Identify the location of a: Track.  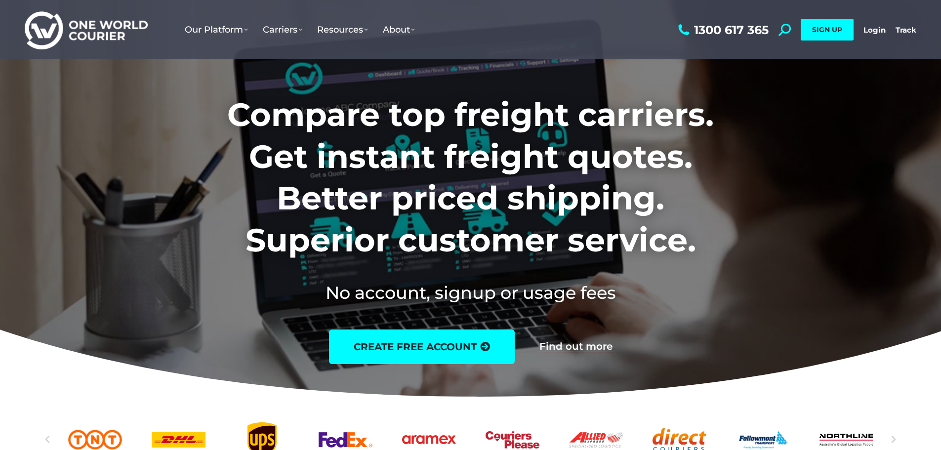
(905, 30).